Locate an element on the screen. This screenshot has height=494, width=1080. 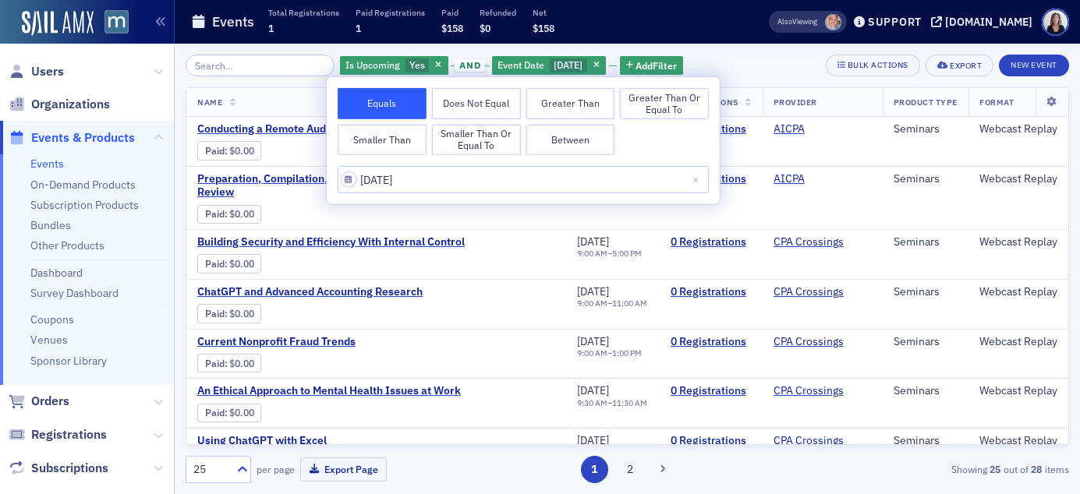
span: Dee Sullivan is located at coordinates (832, 22).